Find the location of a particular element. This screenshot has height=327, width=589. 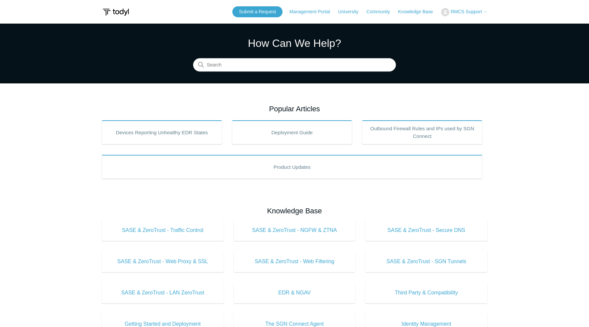

a: SASE & ZeroTrust - Traffic Control is located at coordinates (163, 231).